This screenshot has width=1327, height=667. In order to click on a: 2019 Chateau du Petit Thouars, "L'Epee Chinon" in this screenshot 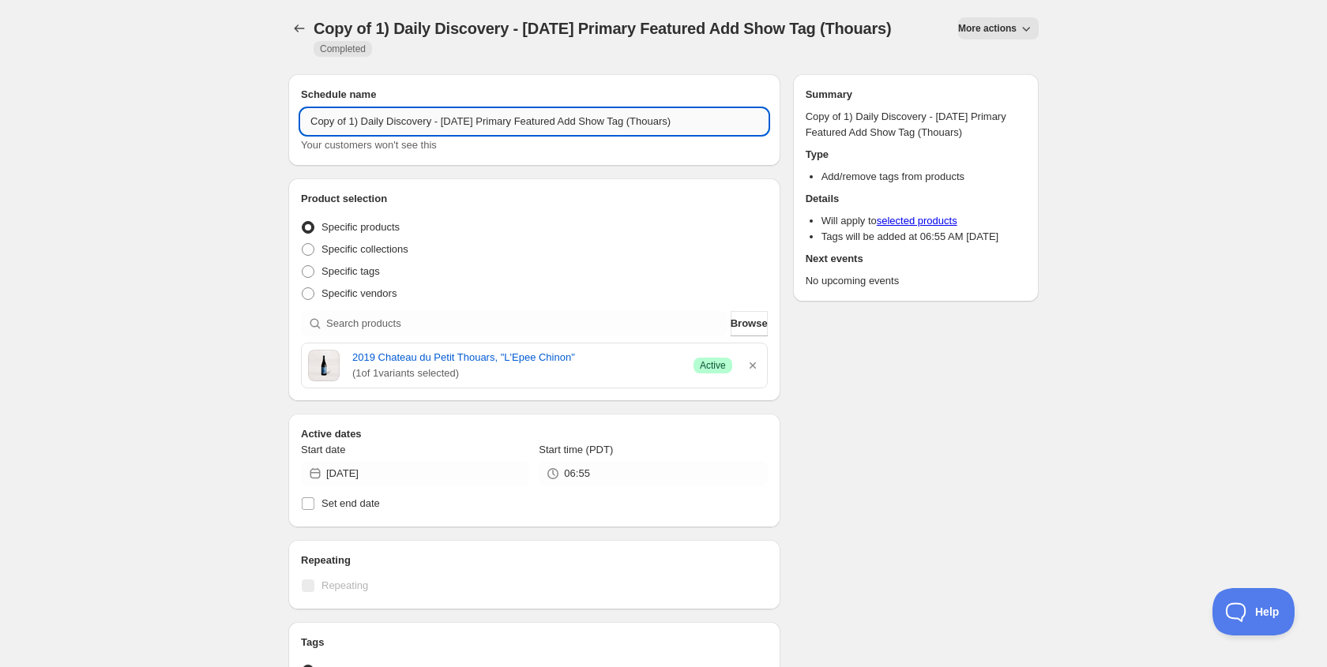, I will do `click(517, 358)`.